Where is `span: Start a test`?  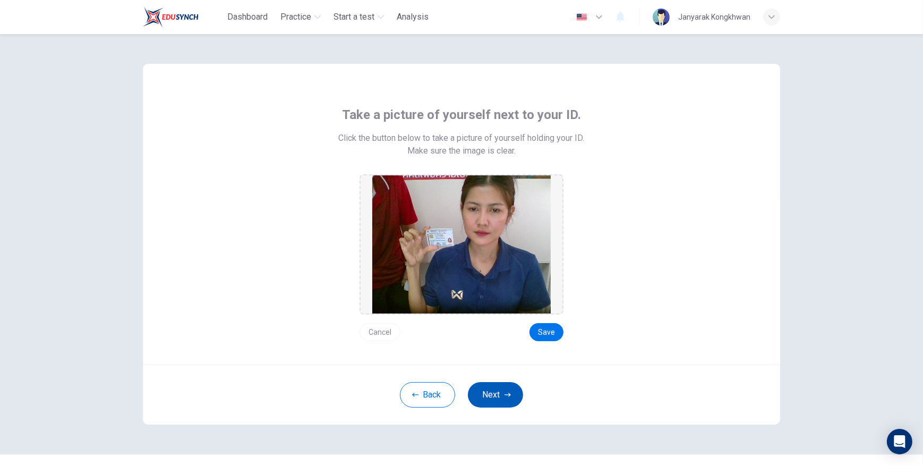 span: Start a test is located at coordinates (354, 17).